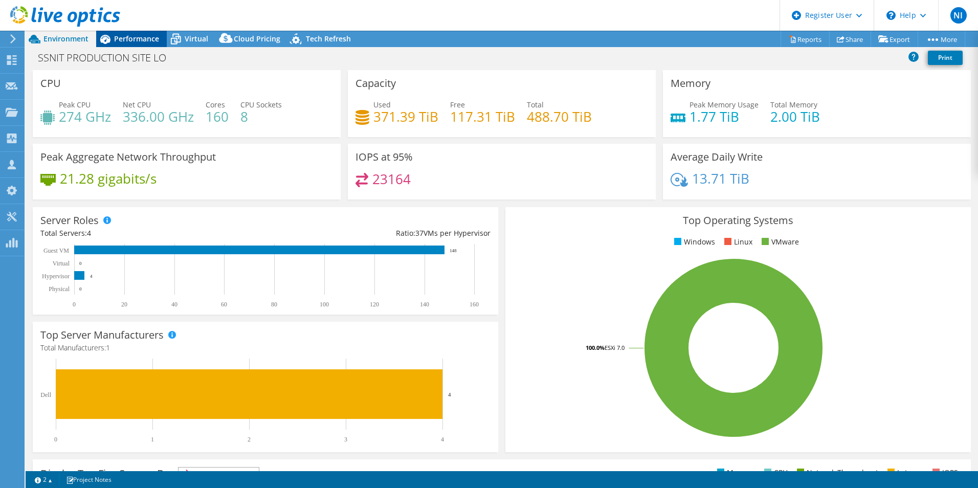  Describe the element at coordinates (46, 395) in the screenshot. I see `text: Dell` at that location.